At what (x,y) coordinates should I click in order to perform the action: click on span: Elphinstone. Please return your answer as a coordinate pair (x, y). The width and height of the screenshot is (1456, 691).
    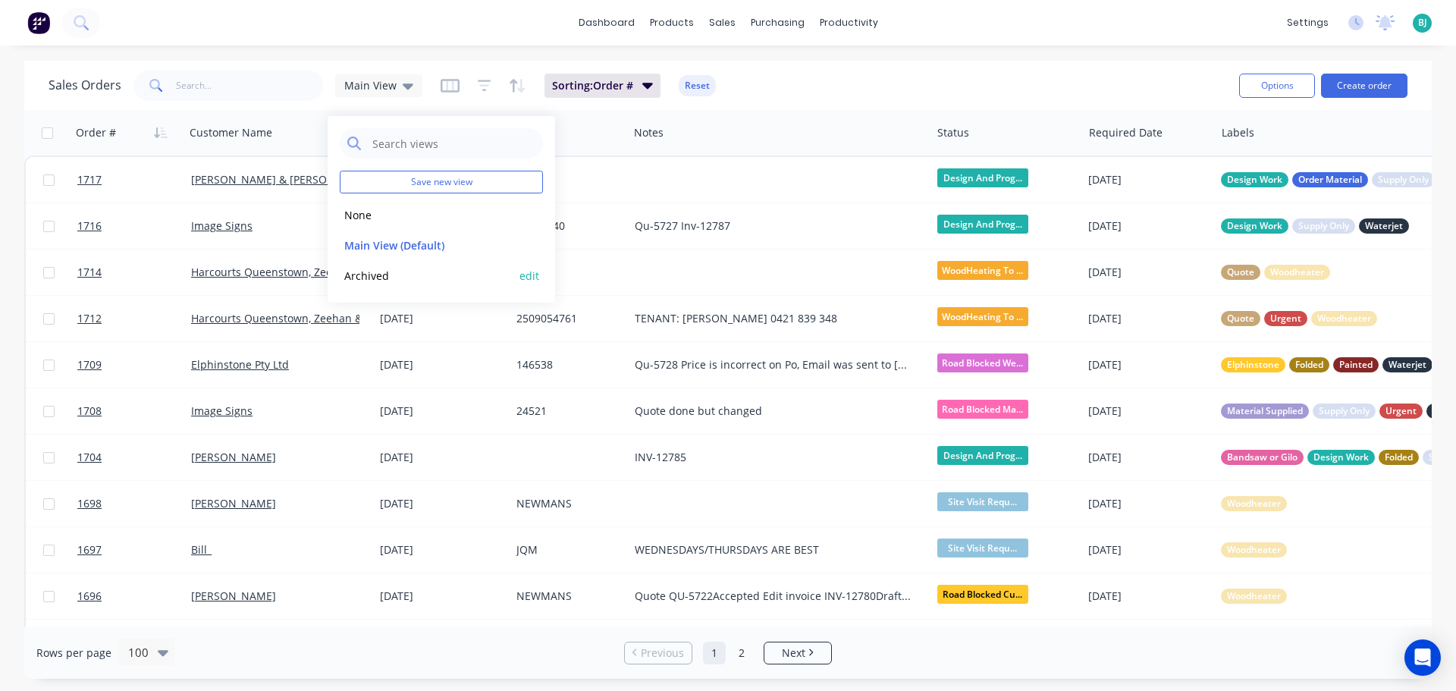
    Looking at the image, I should click on (1253, 365).